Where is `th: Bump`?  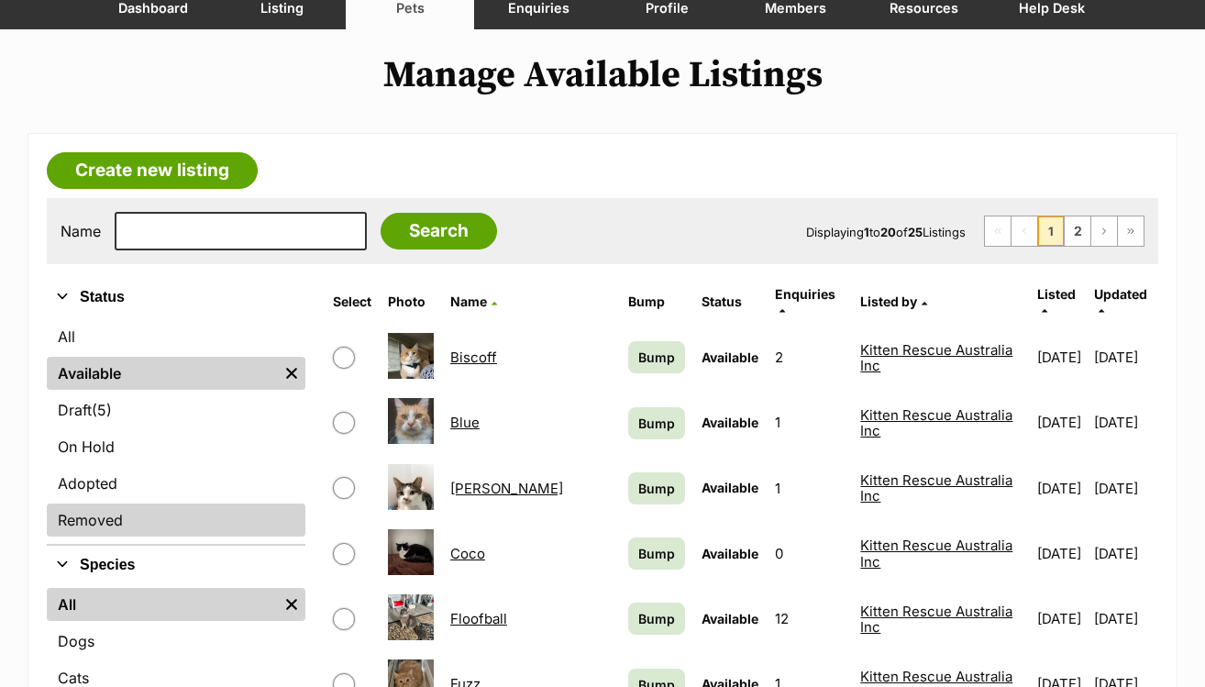
th: Bump is located at coordinates (657, 302).